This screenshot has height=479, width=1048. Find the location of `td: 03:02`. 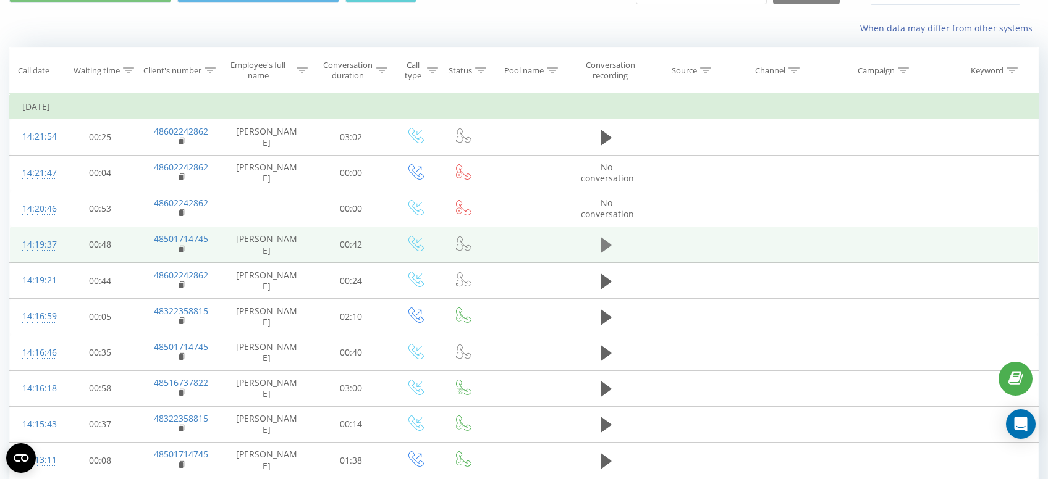

td: 03:02 is located at coordinates (351, 137).